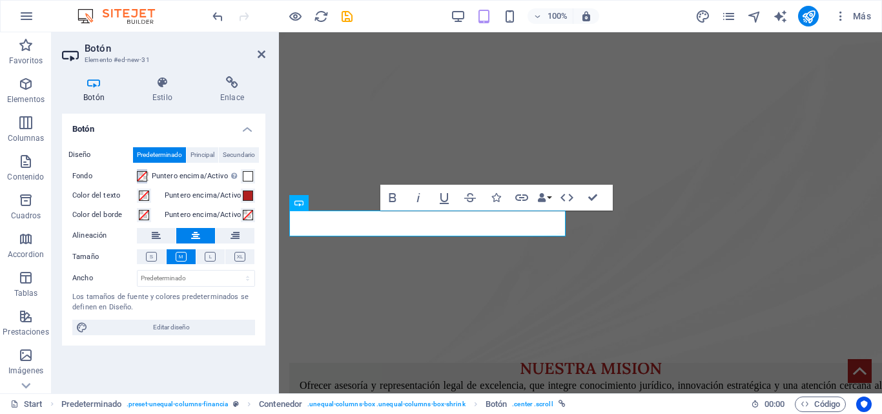  What do you see at coordinates (295, 16) in the screenshot?
I see `button: Haz clic para salir del modo de previsualización y seguir editando` at bounding box center [295, 16].